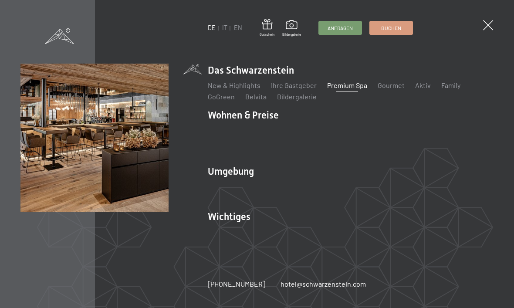  I want to click on a: Buchen, so click(391, 28).